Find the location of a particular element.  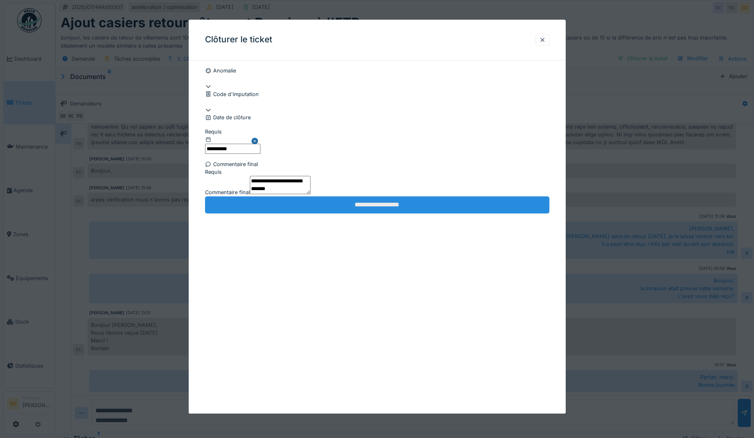

div: Anomalie is located at coordinates (377, 70).